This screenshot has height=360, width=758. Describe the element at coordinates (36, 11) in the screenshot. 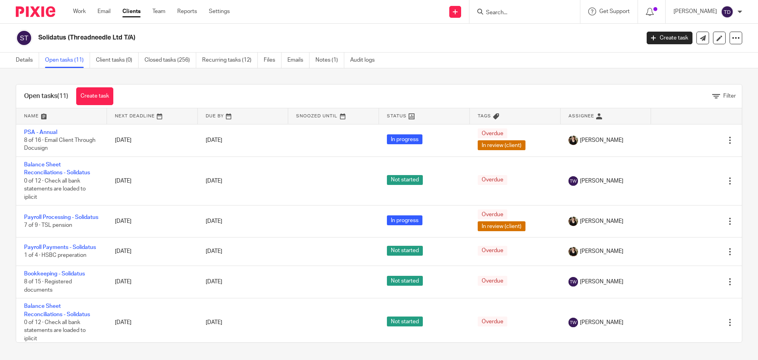

I see `img: Pixie` at that location.